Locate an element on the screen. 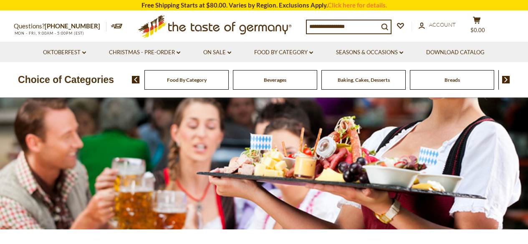 The width and height of the screenshot is (528, 244). a: Download Catalog is located at coordinates (455, 53).